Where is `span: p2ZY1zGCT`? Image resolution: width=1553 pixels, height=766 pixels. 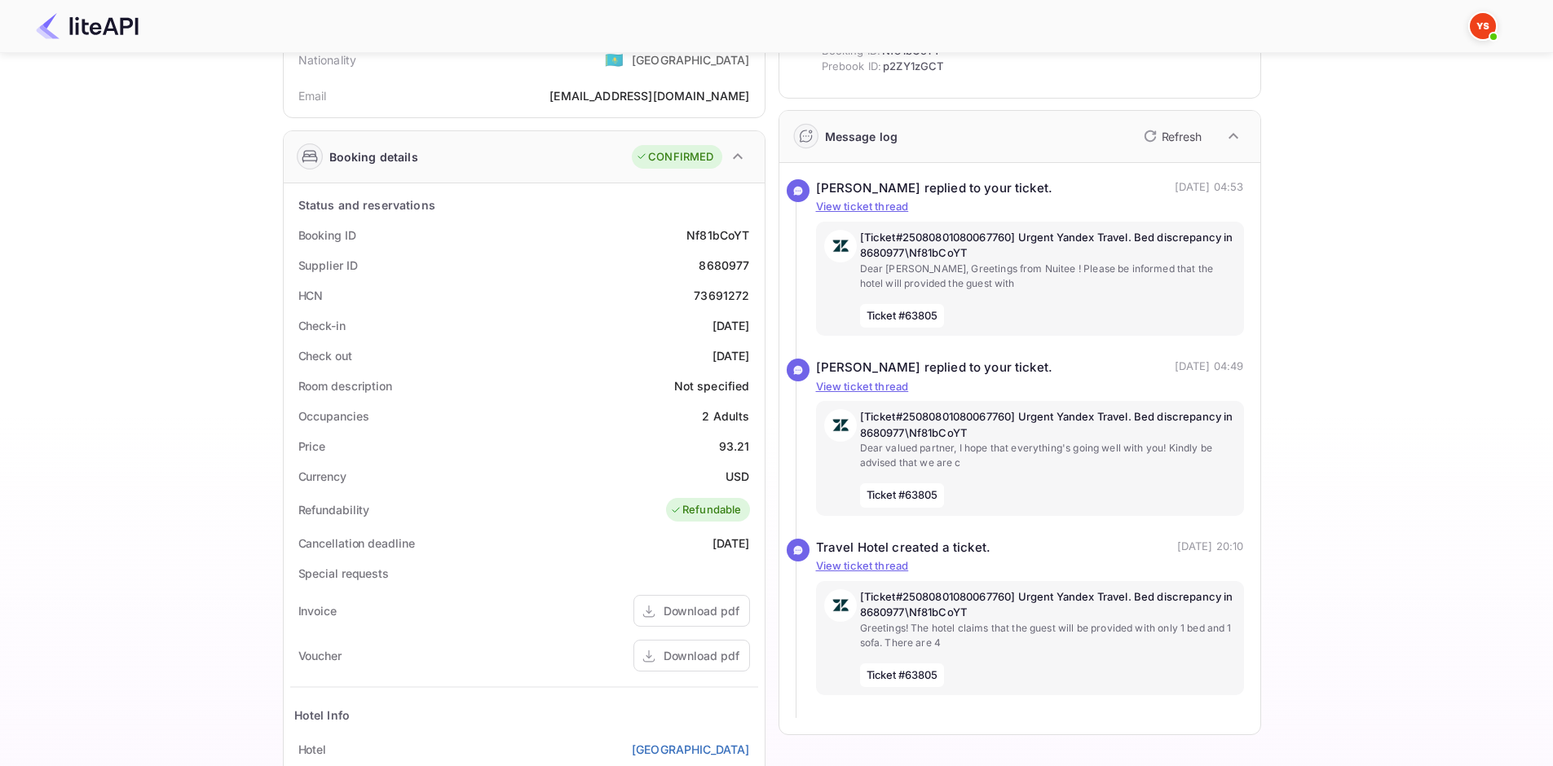 span: p2ZY1zGCT is located at coordinates (913, 67).